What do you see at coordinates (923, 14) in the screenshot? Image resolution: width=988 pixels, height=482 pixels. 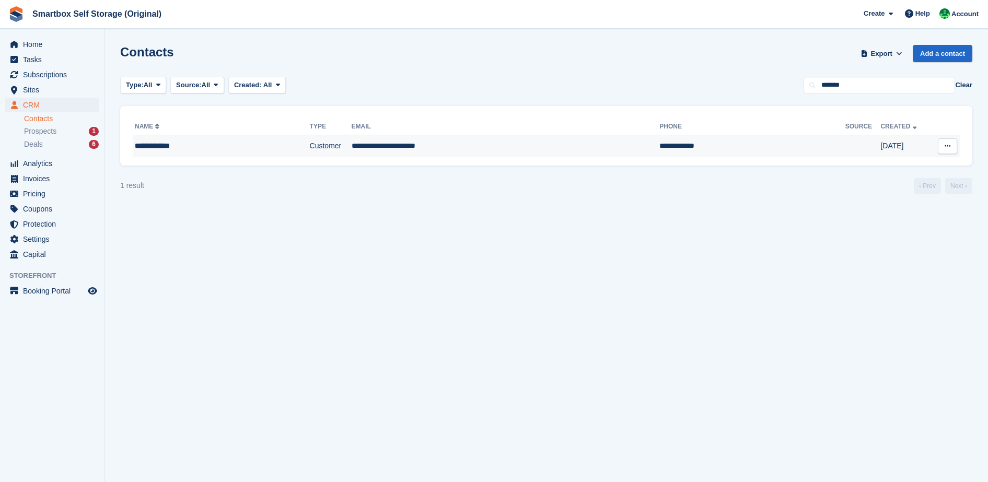 I see `span: Help` at bounding box center [923, 14].